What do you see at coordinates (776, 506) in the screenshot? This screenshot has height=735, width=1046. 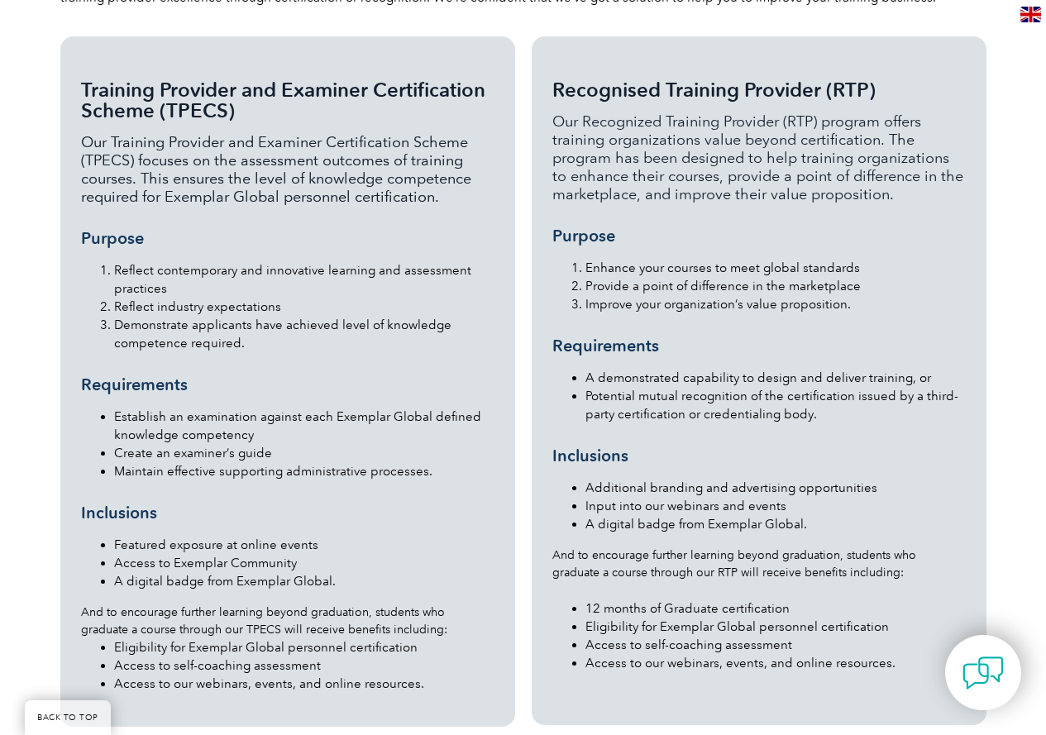 I see `li: Input into our webinars and events` at bounding box center [776, 506].